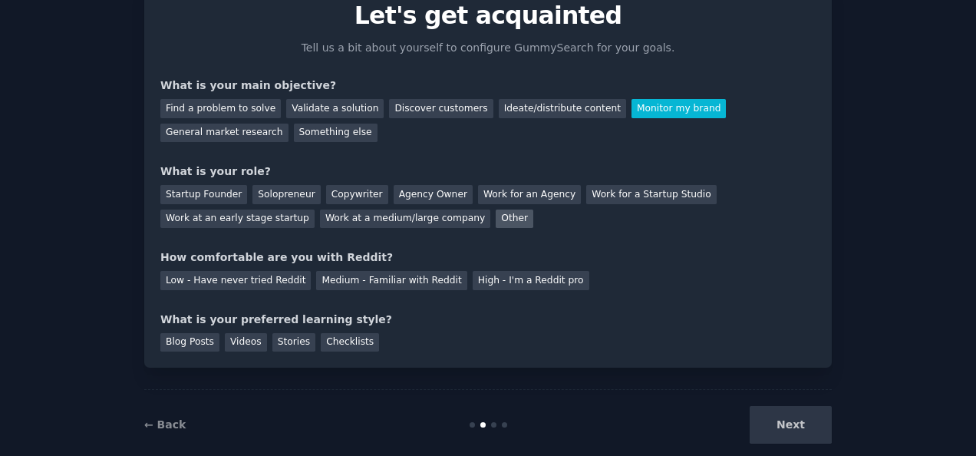 This screenshot has height=456, width=976. What do you see at coordinates (235, 280) in the screenshot?
I see `div: Low - Have never tried Reddit` at bounding box center [235, 280].